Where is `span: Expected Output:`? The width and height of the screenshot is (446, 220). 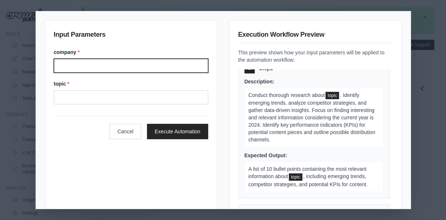
span: Expected Output: is located at coordinates (266, 155).